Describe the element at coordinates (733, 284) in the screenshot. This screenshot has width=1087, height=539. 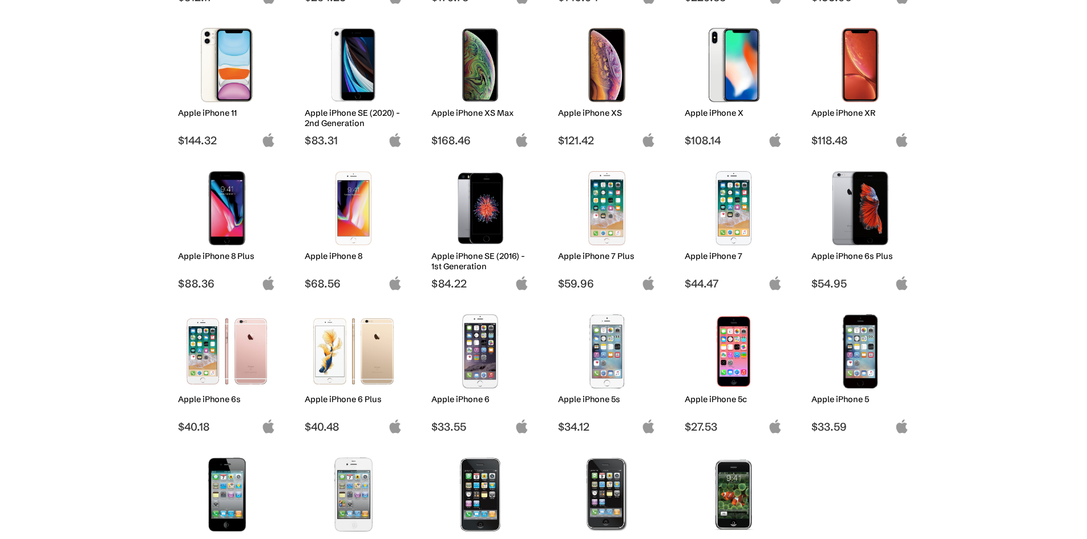
I see `span: $44.47` at that location.